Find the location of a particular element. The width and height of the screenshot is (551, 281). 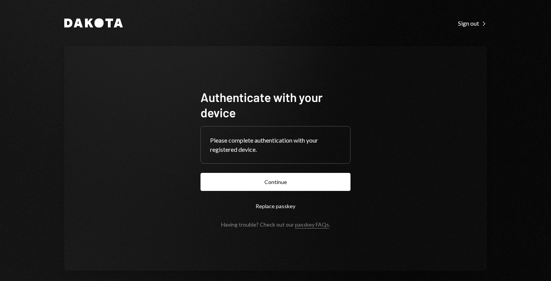

a: passkey FAQs is located at coordinates (312, 224).